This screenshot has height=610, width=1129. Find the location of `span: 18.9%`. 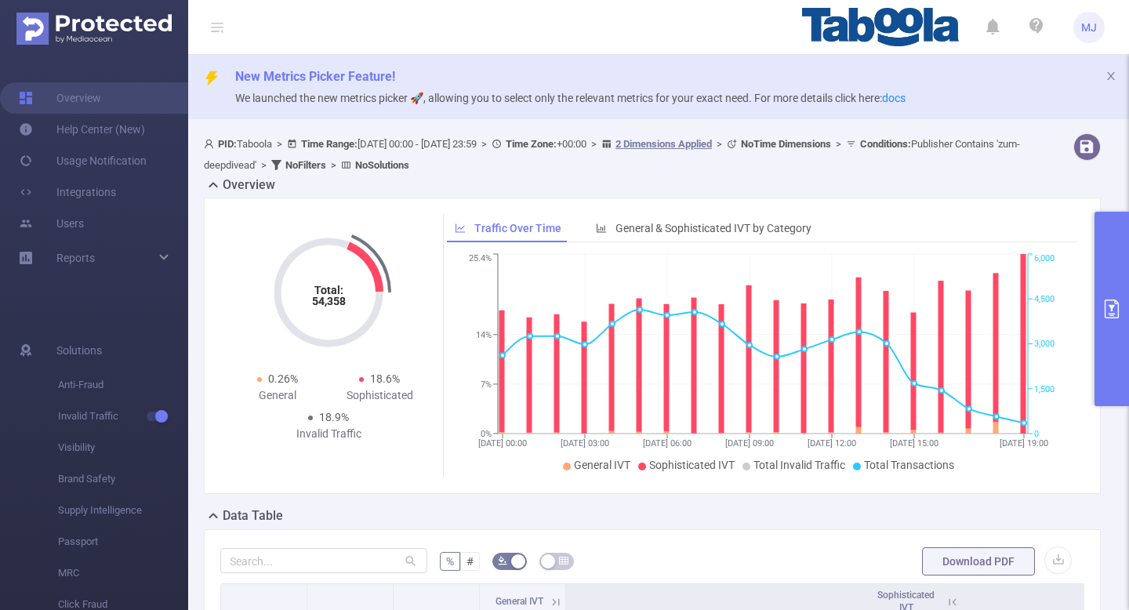

span: 18.9% is located at coordinates (334, 417).